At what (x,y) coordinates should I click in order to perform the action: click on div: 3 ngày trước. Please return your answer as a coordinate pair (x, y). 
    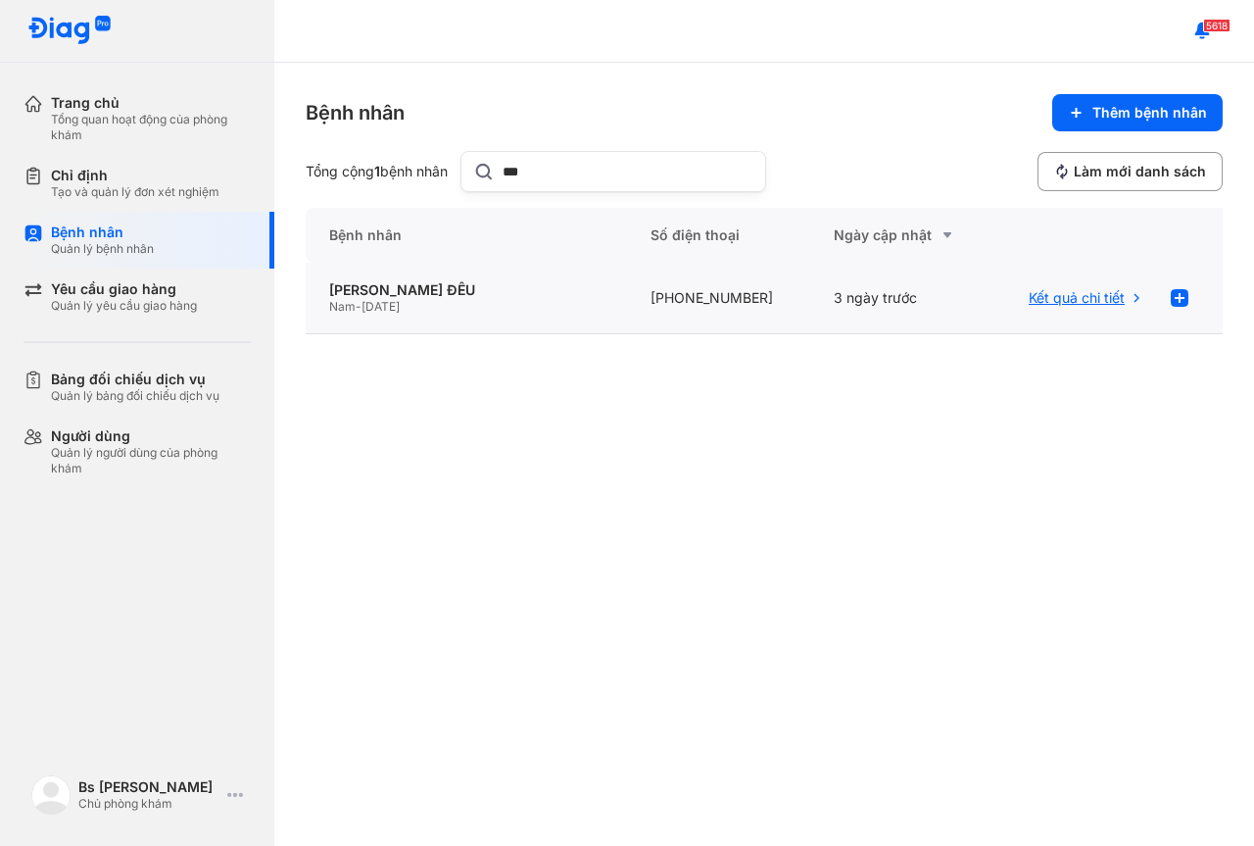
    Looking at the image, I should click on (902, 298).